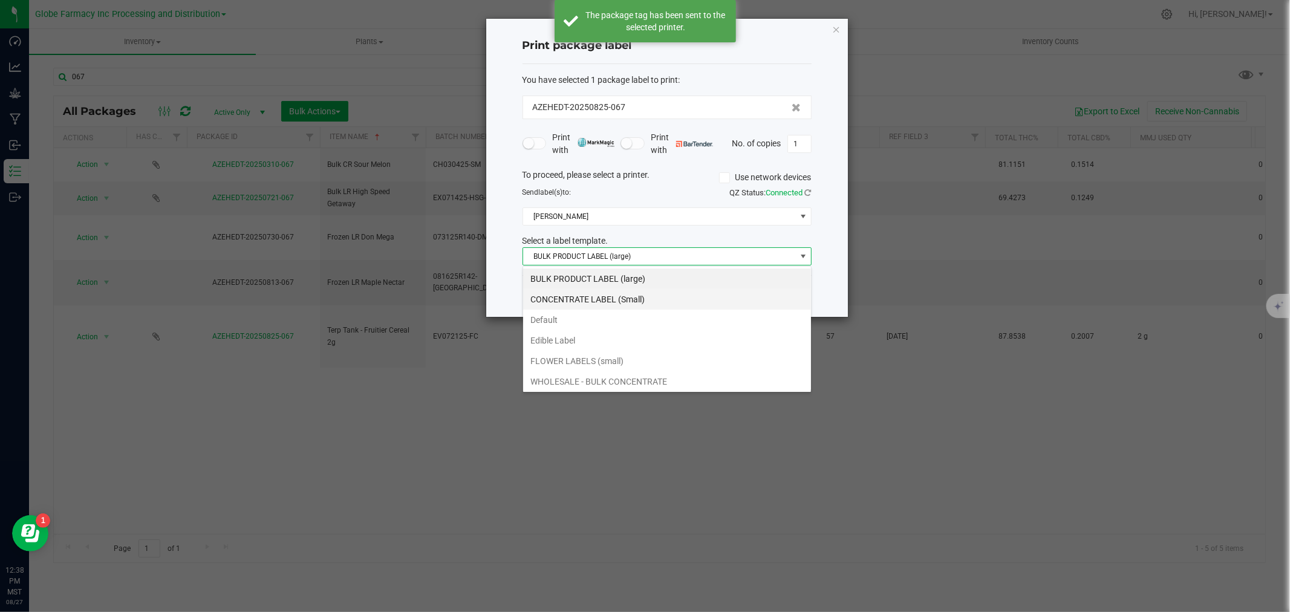 The image size is (1290, 612). Describe the element at coordinates (667, 241) in the screenshot. I see `div: Select a label template.` at that location.